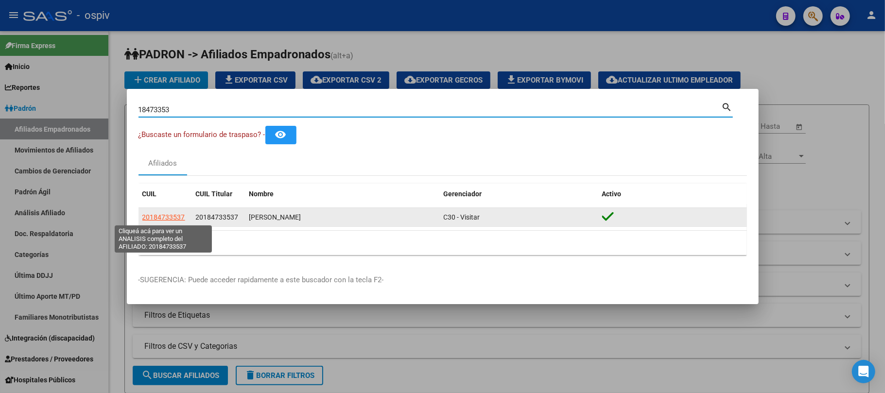  I want to click on datatable-header-cell: CUIL, so click(165, 194).